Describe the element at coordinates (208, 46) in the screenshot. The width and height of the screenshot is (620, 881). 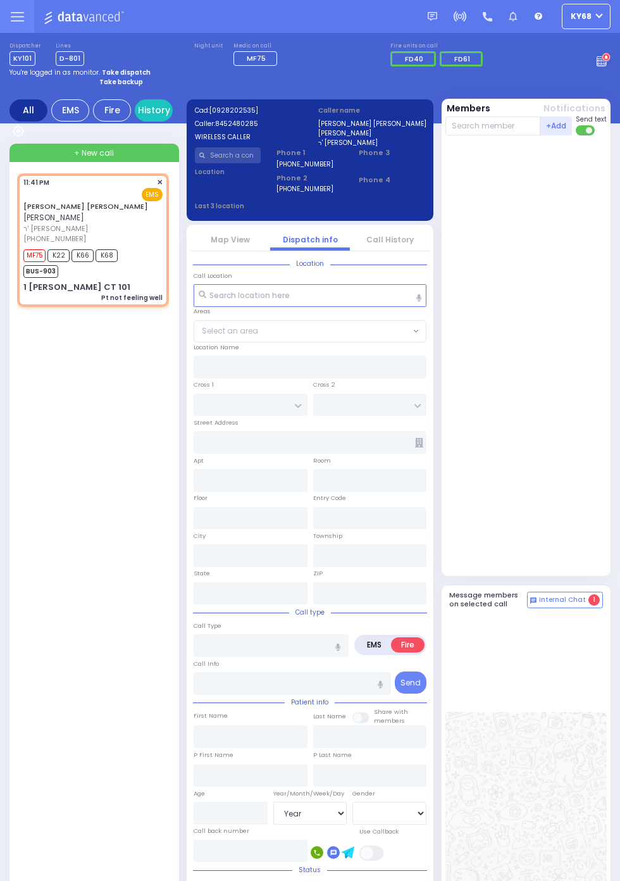
I see `label: Night unit` at that location.